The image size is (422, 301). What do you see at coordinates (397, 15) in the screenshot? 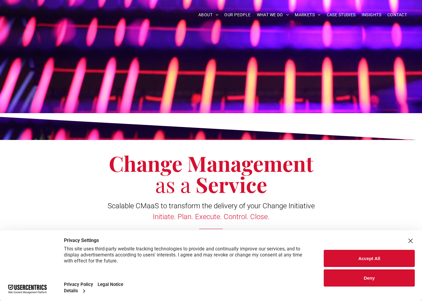
I see `a: CONTACT` at bounding box center [397, 15].